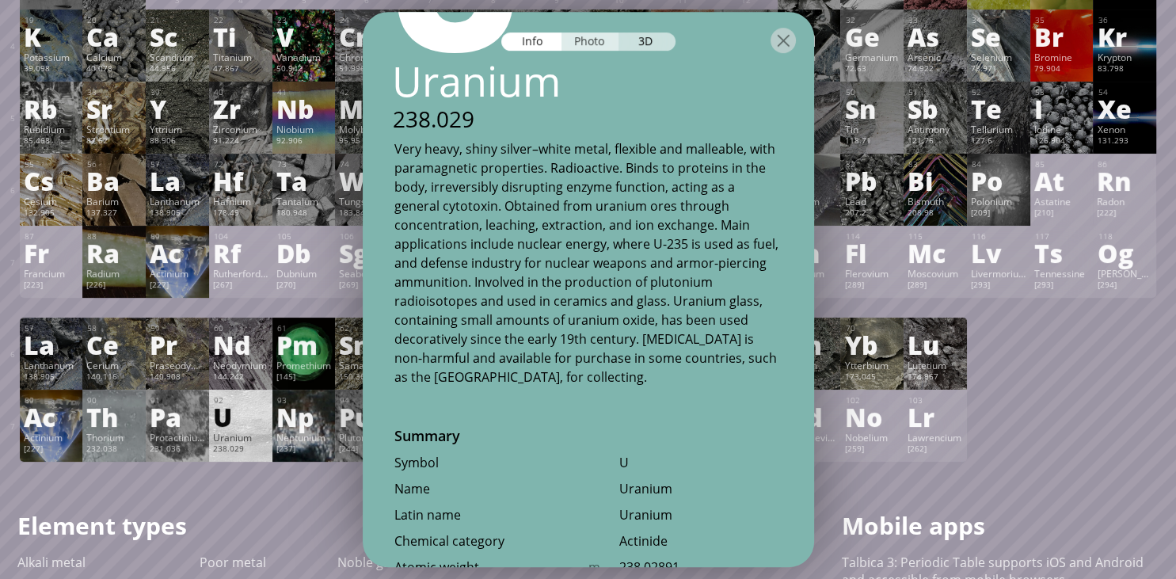 This screenshot has height=579, width=1176. I want to click on div: Bi, so click(936, 181).